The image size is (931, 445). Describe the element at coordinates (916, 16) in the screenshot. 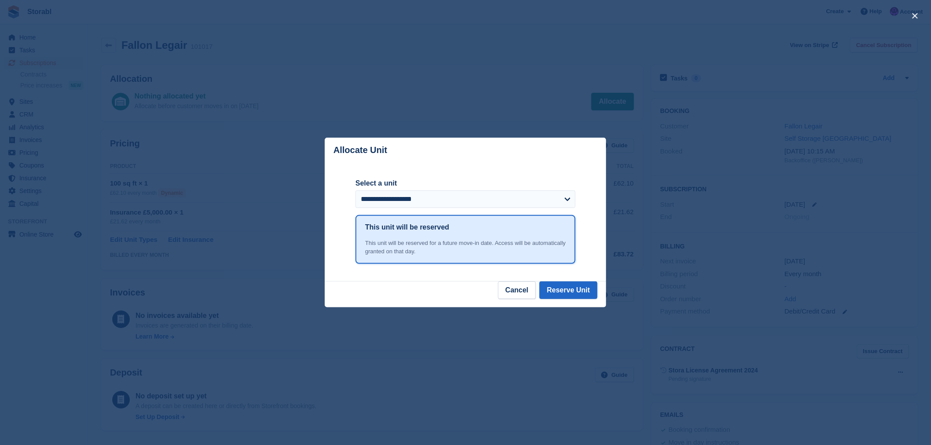

I see `button: close` at that location.